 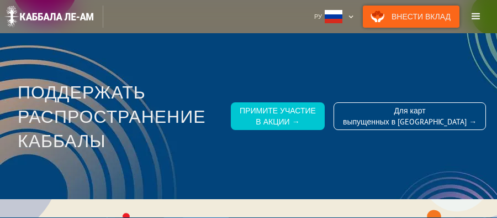 What do you see at coordinates (411, 17) in the screenshot?
I see `a: Внести Вклад` at bounding box center [411, 17].